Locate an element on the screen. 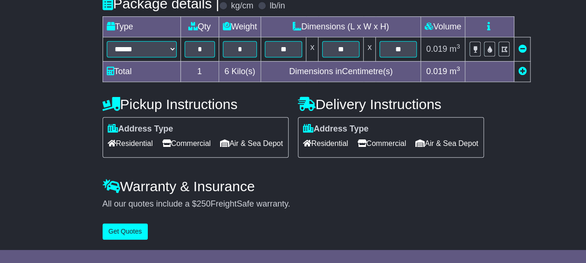 The height and width of the screenshot is (263, 586). td: Type is located at coordinates (141, 27).